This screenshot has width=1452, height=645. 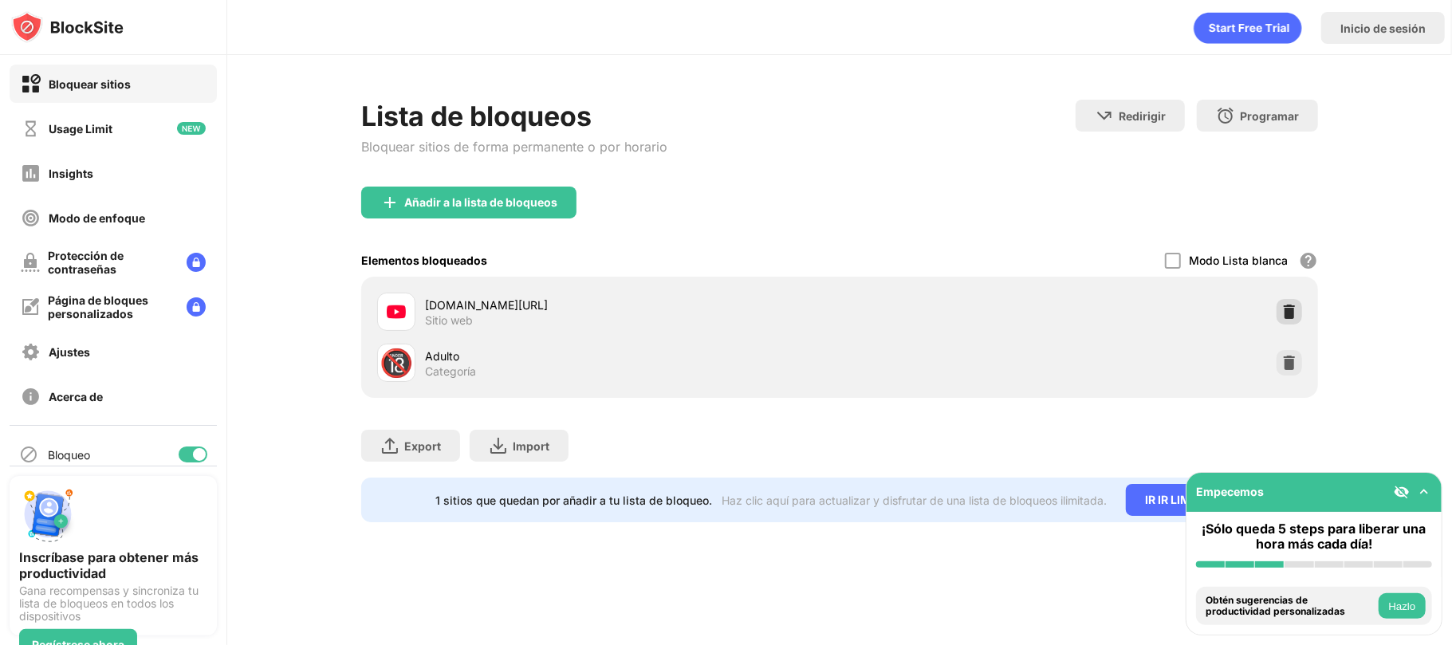 What do you see at coordinates (71, 173) in the screenshot?
I see `div: Insights` at bounding box center [71, 173].